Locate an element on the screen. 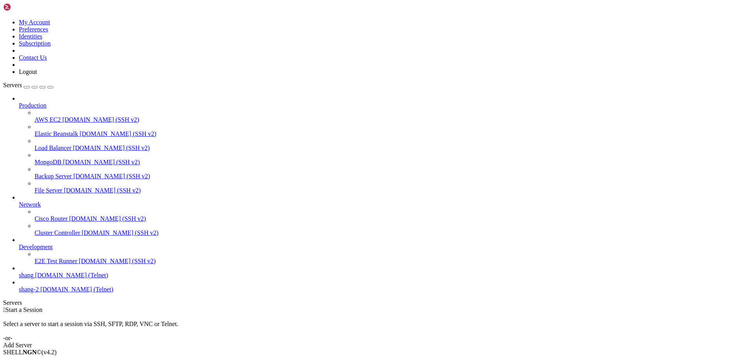  span: Development is located at coordinates (36, 247).